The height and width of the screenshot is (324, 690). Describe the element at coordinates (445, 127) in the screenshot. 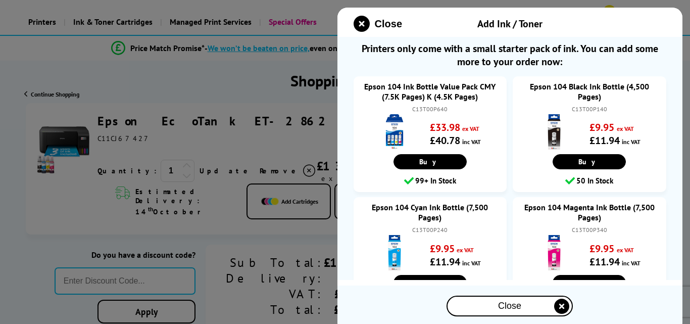

I see `strong: £33.98` at that location.